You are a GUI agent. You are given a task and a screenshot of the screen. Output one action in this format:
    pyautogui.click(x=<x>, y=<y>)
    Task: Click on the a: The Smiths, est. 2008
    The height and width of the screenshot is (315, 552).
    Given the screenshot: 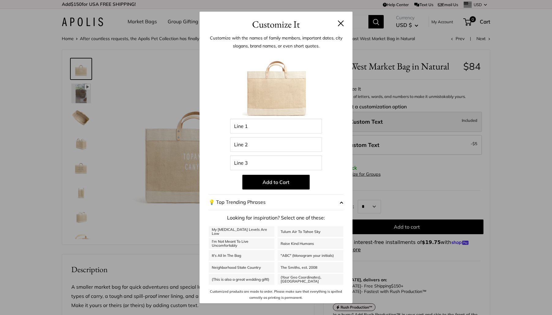 What is the action you would take?
    pyautogui.click(x=310, y=267)
    